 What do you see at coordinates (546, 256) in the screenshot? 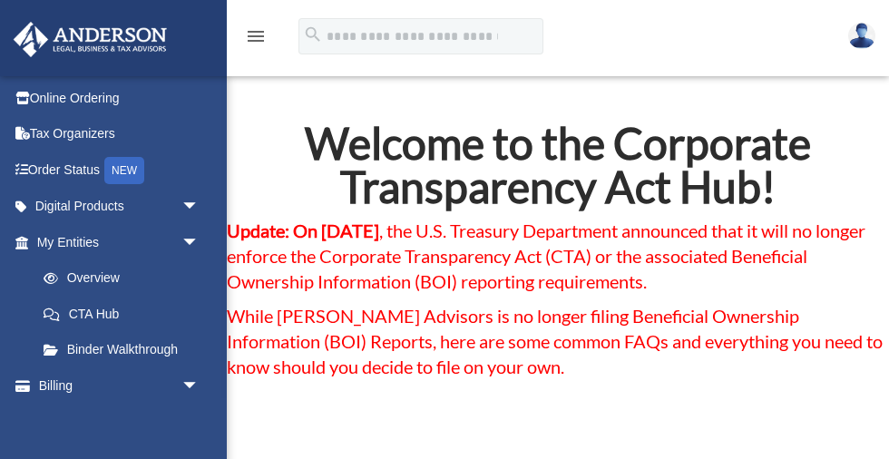
I see `span: , the U.S. Treasury Department announced that it will no longer enforce the Corporate Transparenc...` at bounding box center [546, 256].